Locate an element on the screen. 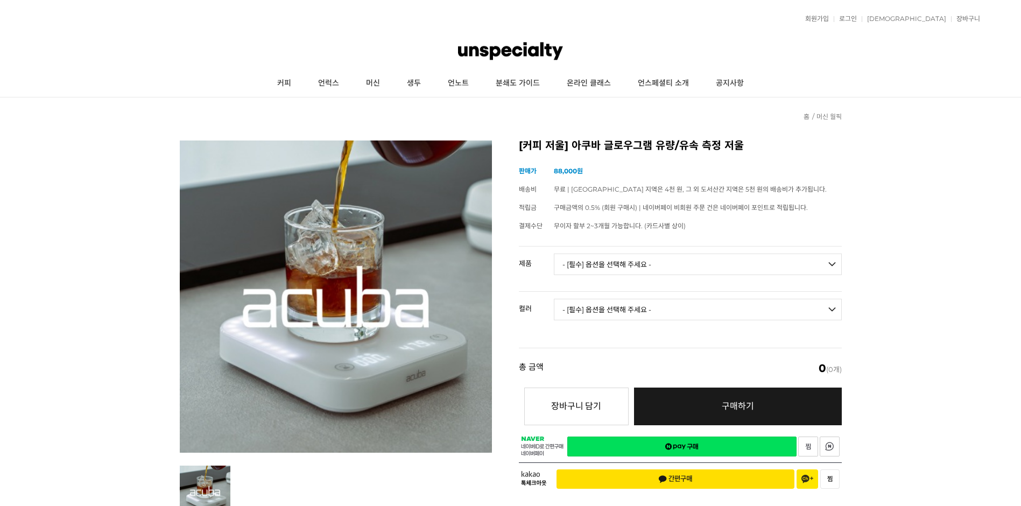 This screenshot has width=1021, height=506. span: 채널 추가 is located at coordinates (807, 479).